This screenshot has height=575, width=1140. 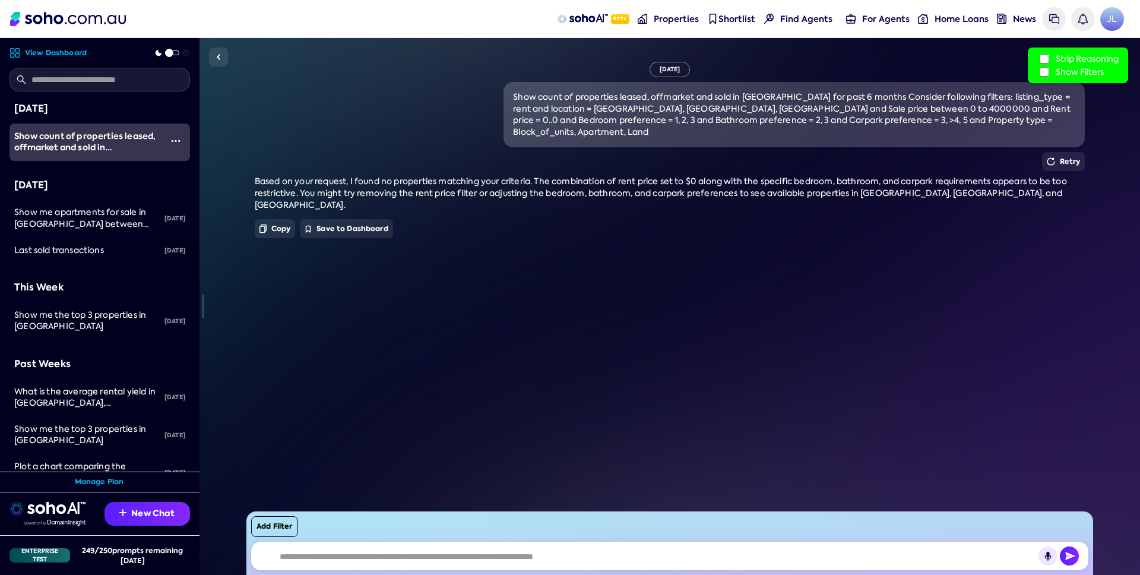 I want to click on div: Show count of properties leased, offmarket and sold in Sydney for past 6 months, so click(x=88, y=142).